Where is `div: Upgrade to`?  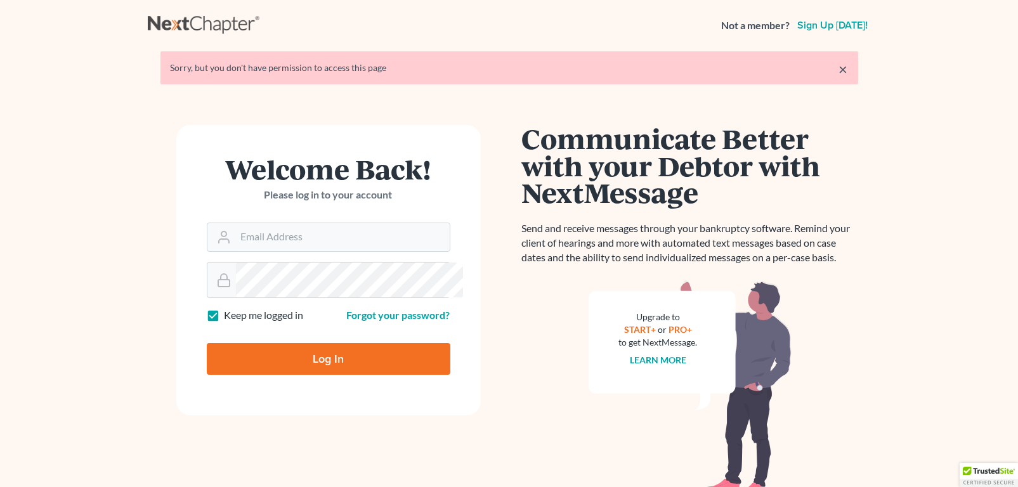 div: Upgrade to is located at coordinates (658, 317).